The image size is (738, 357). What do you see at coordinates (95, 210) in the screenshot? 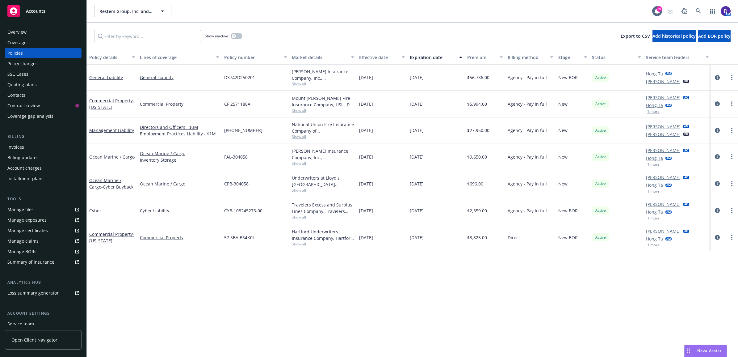
I see `a: Cyber` at bounding box center [95, 210].